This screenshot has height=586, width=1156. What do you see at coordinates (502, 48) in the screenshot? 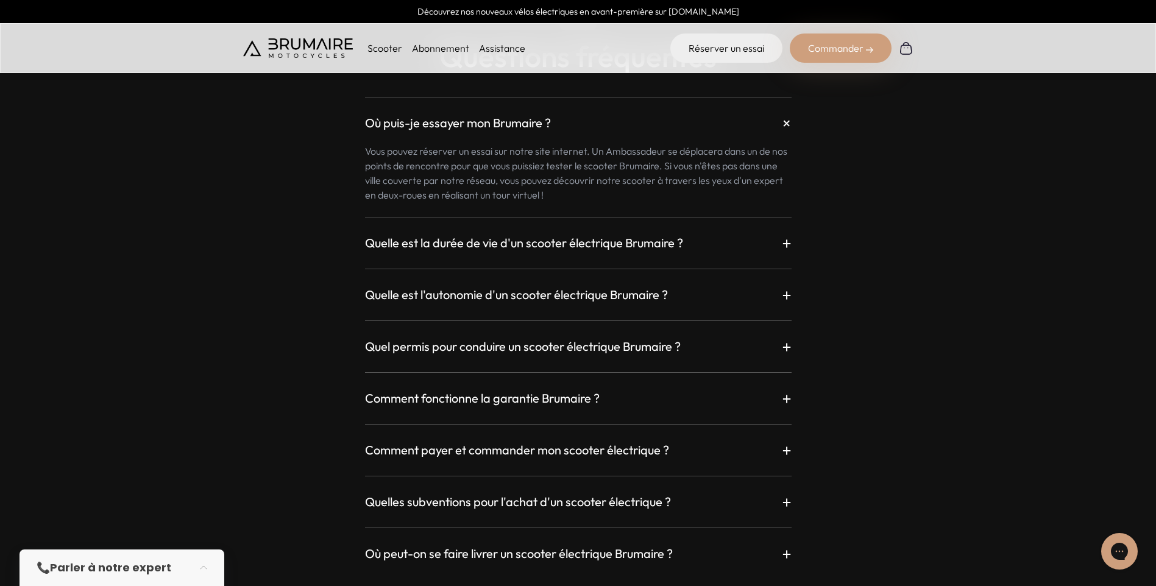
I see `a: Assistance` at bounding box center [502, 48].